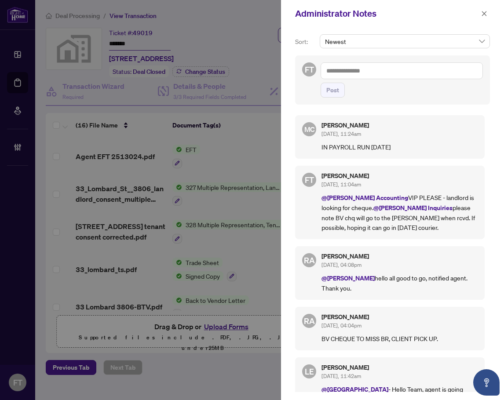 Image resolution: width=504 pixels, height=400 pixels. What do you see at coordinates (309, 129) in the screenshot?
I see `span: MC` at bounding box center [309, 129].